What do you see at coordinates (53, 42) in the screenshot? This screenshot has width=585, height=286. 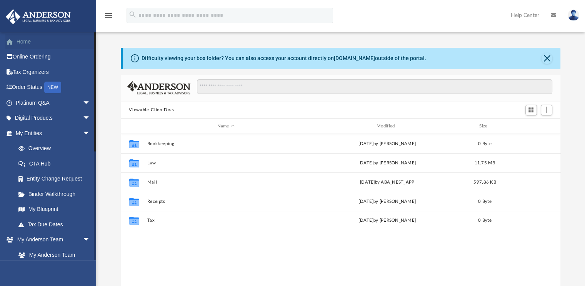 I see `a: Home` at bounding box center [53, 42].